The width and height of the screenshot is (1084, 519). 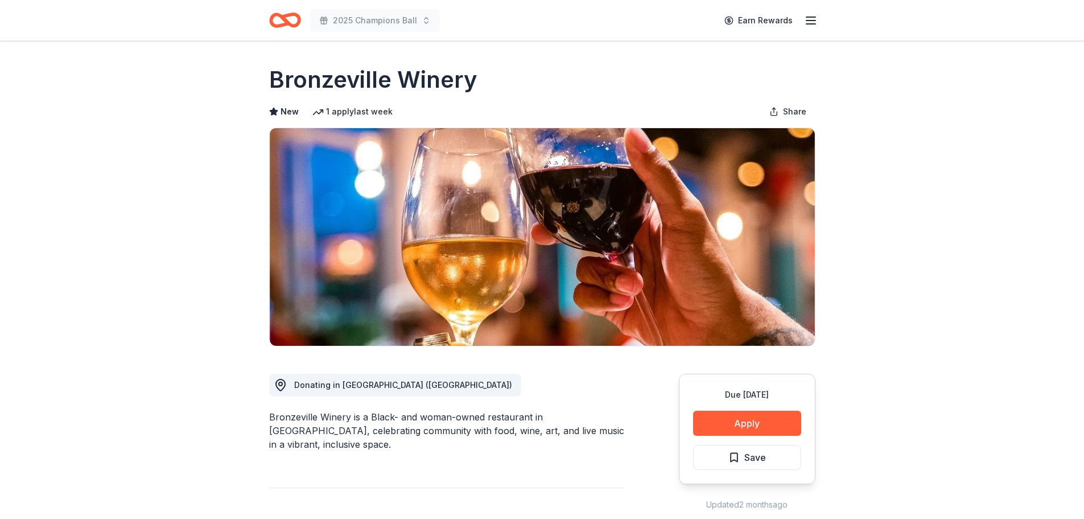 What do you see at coordinates (747, 457) in the screenshot?
I see `button: Save` at bounding box center [747, 457].